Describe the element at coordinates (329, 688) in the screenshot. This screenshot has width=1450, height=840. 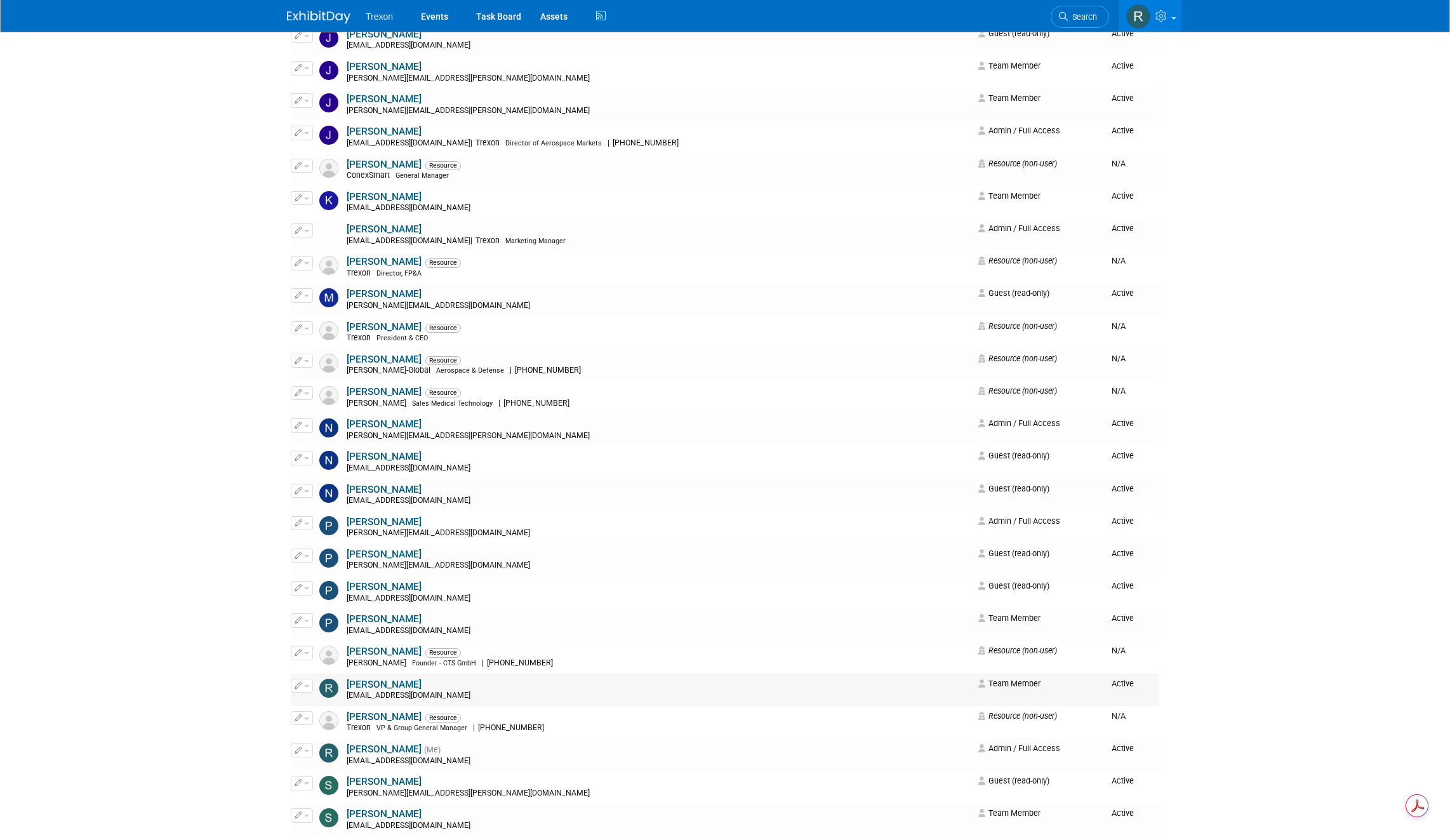
I see `img: Randy Ruiz` at that location.